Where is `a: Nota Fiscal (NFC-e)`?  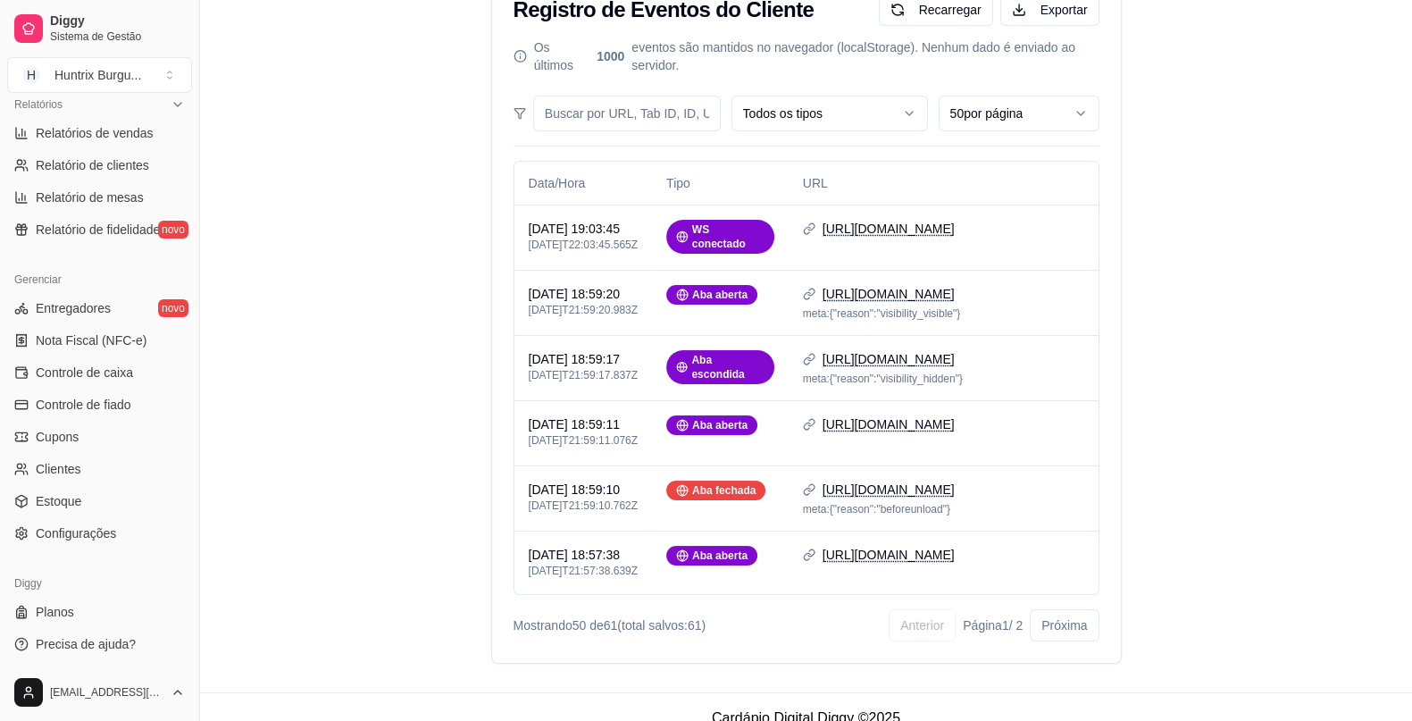
a: Nota Fiscal (NFC-e) is located at coordinates (99, 340).